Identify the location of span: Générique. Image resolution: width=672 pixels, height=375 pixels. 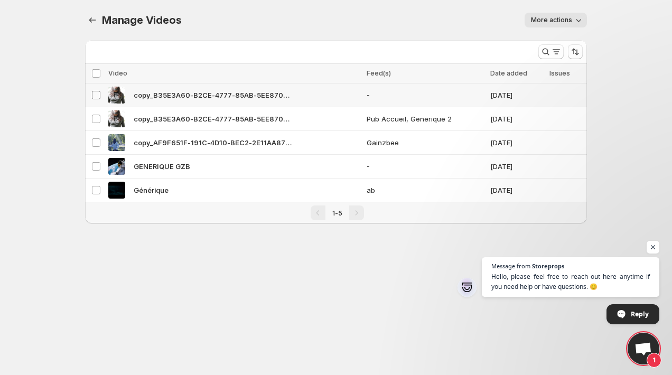
(151, 190).